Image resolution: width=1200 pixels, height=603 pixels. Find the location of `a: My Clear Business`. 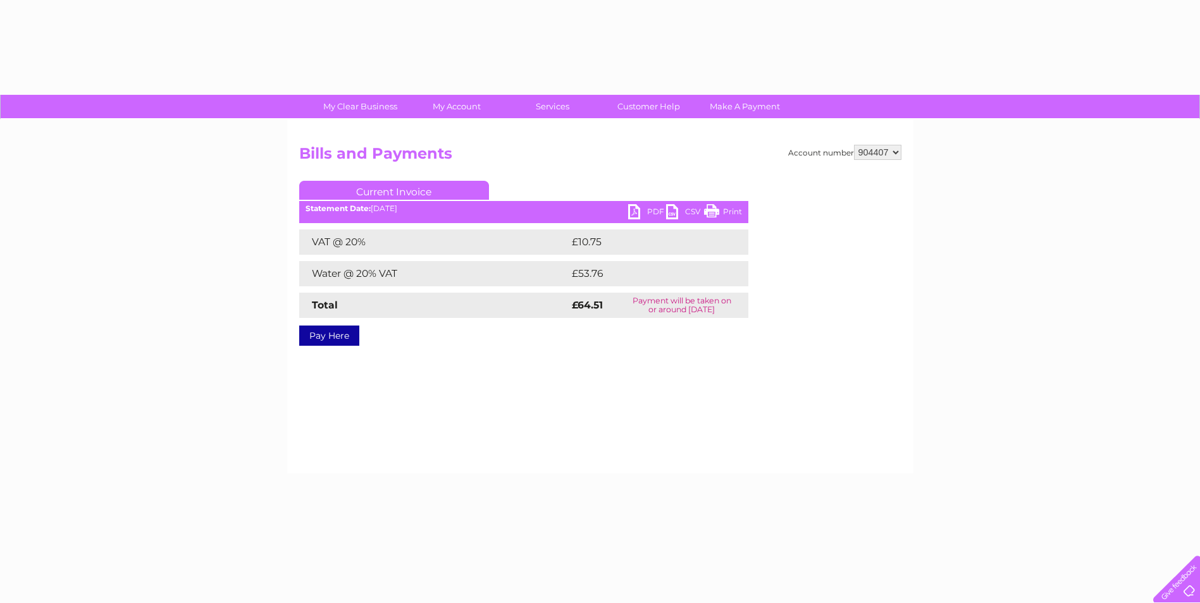

a: My Clear Business is located at coordinates (360, 106).